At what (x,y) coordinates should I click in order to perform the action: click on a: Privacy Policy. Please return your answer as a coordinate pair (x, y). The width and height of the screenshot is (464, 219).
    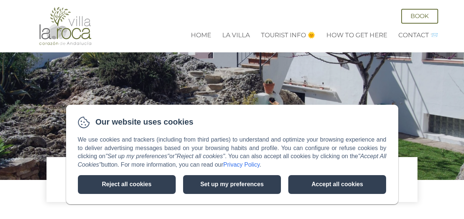
    Looking at the image, I should click on (241, 164).